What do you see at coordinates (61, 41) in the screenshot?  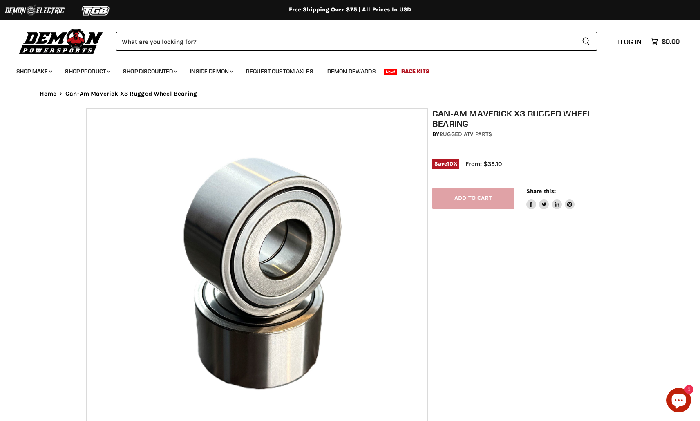 I see `img: Demon Powersports` at bounding box center [61, 41].